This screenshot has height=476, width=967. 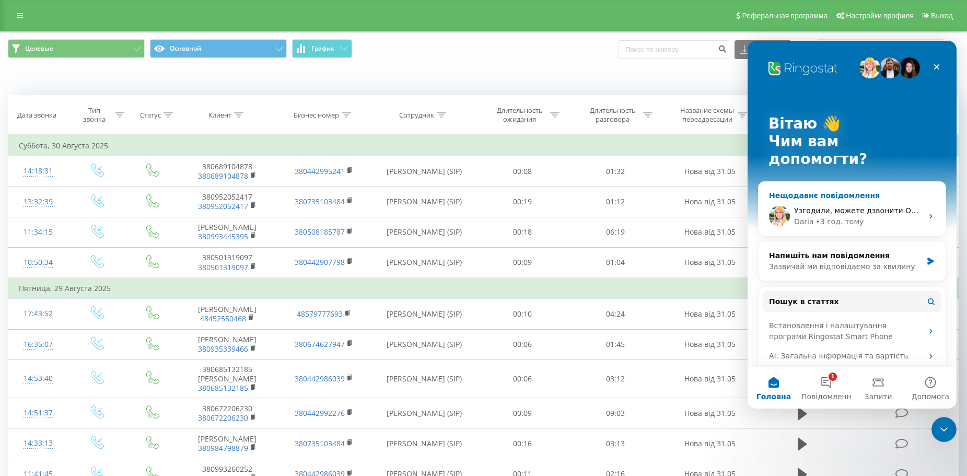 What do you see at coordinates (38, 232) in the screenshot?
I see `div: 11:34:15` at bounding box center [38, 232].